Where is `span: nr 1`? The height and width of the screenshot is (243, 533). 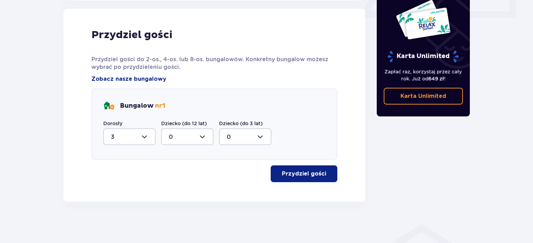 span: nr 1 is located at coordinates (160, 105).